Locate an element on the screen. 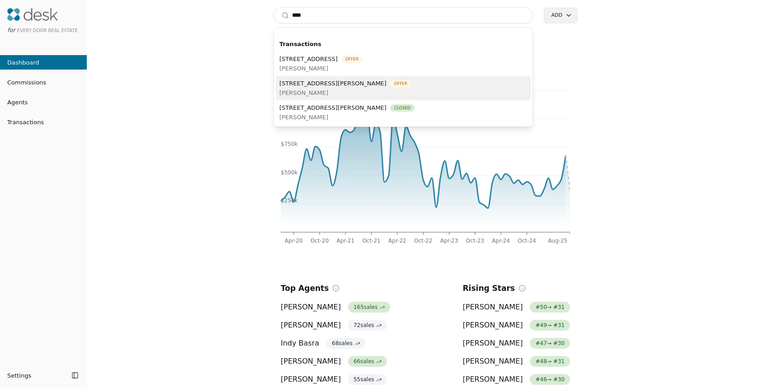 The width and height of the screenshot is (764, 388). img: Desk is located at coordinates (33, 14).